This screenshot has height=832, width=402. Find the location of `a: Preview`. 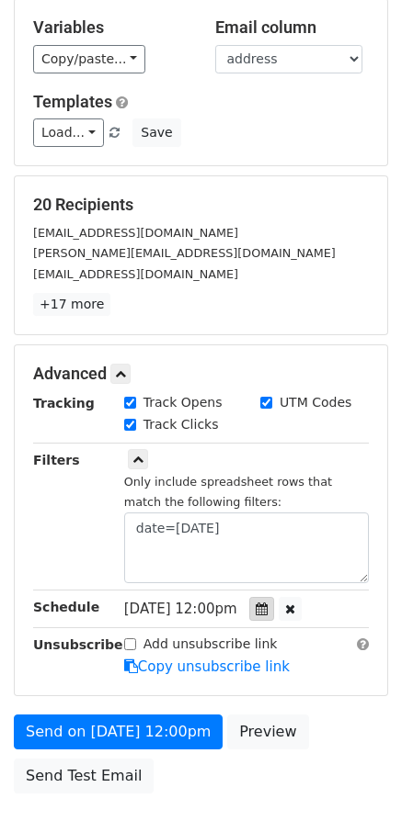

a: Preview is located at coordinates (267, 732).